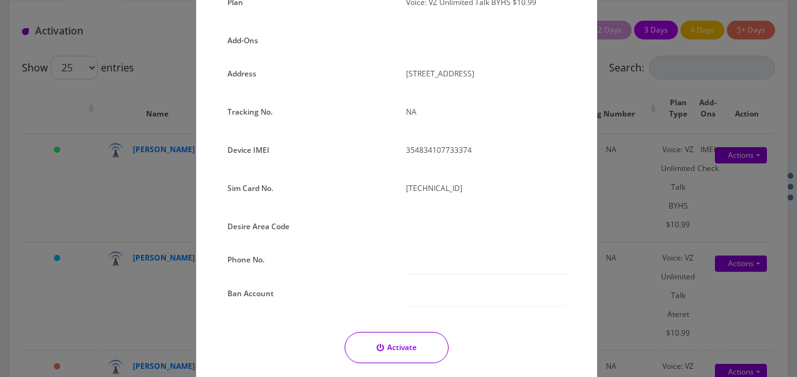  Describe the element at coordinates (258, 226) in the screenshot. I see `label: Desire Area Code` at that location.